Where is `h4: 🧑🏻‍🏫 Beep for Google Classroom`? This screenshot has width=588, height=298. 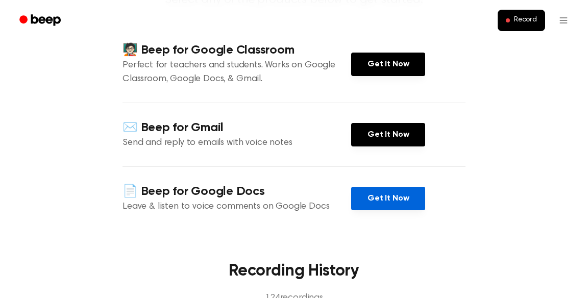 h4: 🧑🏻‍🏫 Beep for Google Classroom is located at coordinates (237, 50).